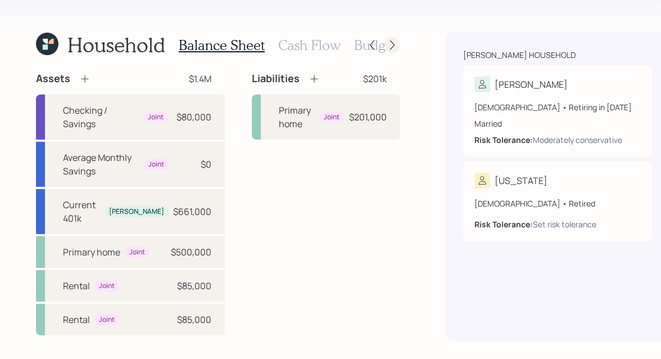  What do you see at coordinates (558, 123) in the screenshot?
I see `div: Married` at bounding box center [558, 123].